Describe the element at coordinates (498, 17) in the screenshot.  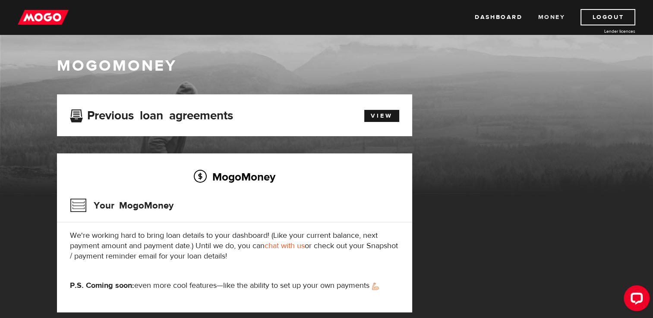
I see `a: Dashboard` at that location.